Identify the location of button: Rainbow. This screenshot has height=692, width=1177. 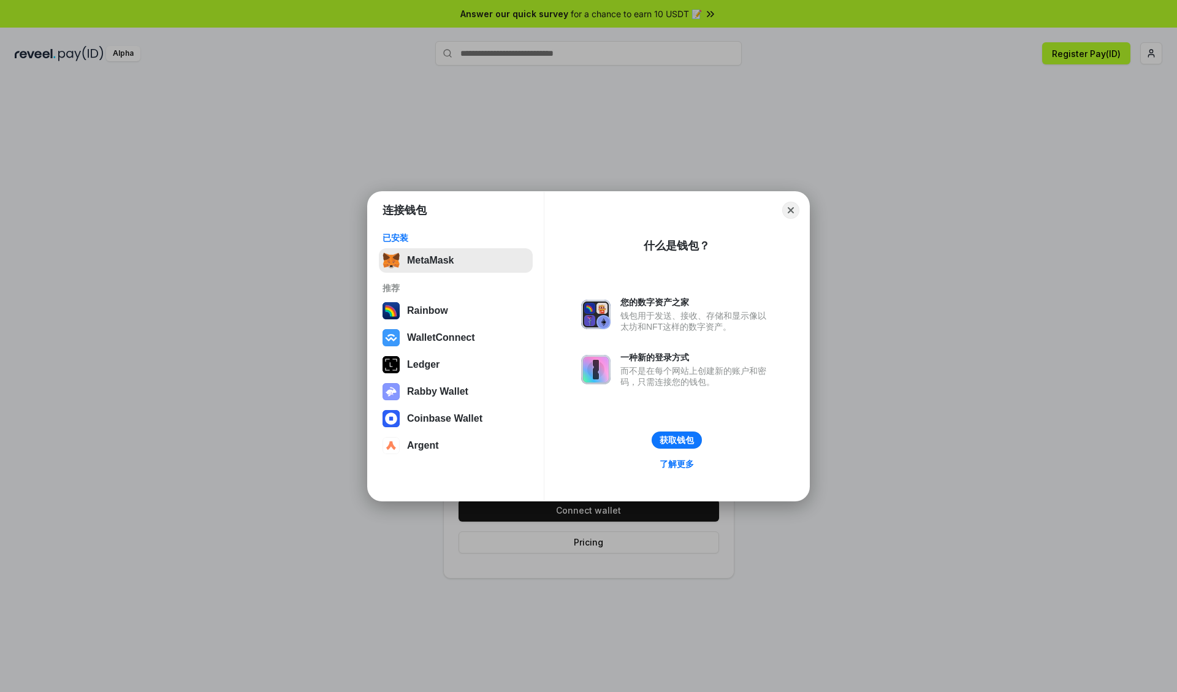
(456, 311).